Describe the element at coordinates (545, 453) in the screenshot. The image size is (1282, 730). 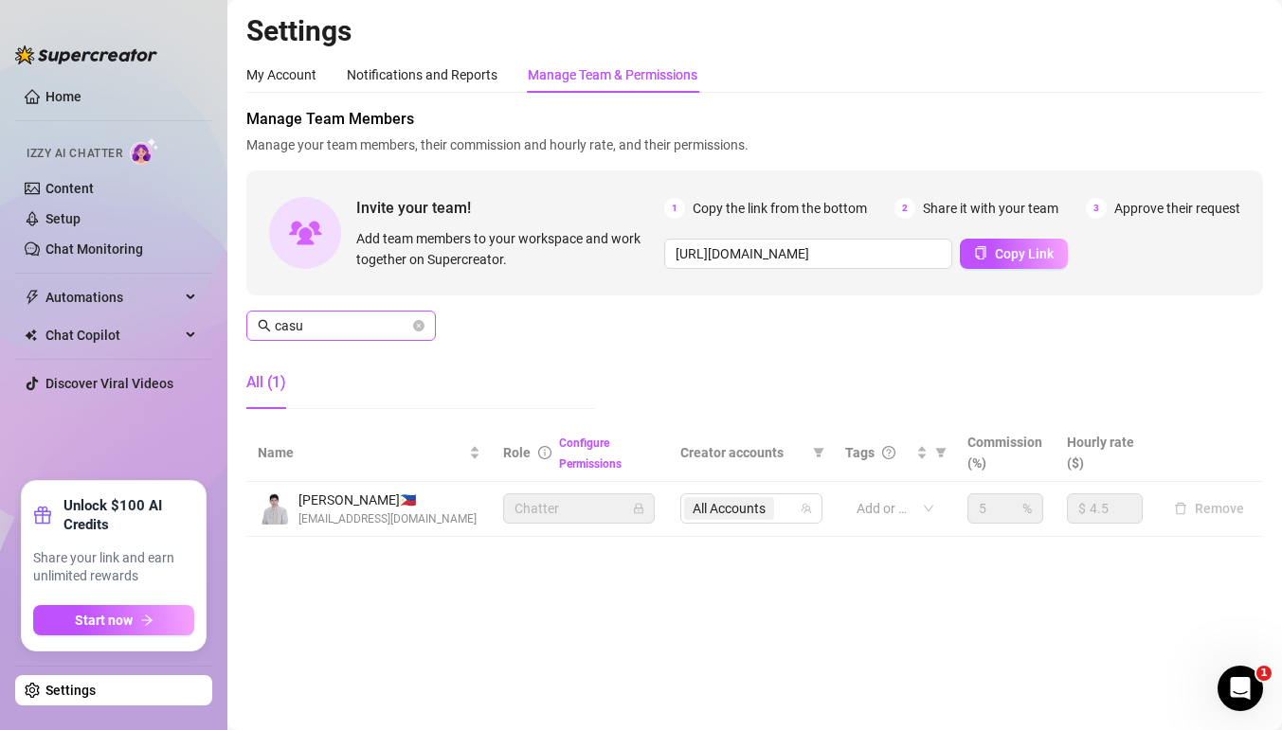
I see `span: info-circle` at that location.